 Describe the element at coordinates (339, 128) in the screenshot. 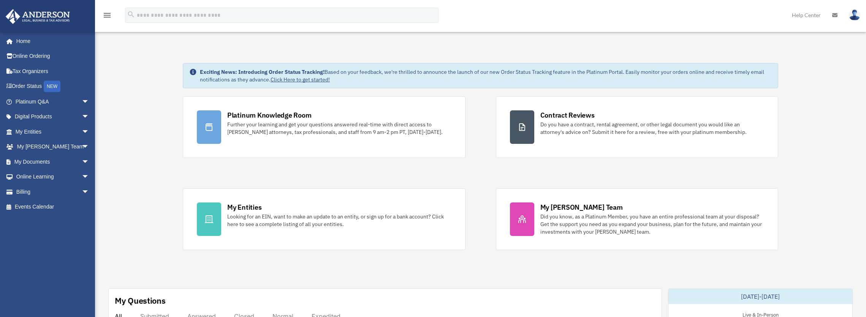

I see `div: Further your learning and get your questions answered real-time with direct access to [PERSON_NAM...` at that location.